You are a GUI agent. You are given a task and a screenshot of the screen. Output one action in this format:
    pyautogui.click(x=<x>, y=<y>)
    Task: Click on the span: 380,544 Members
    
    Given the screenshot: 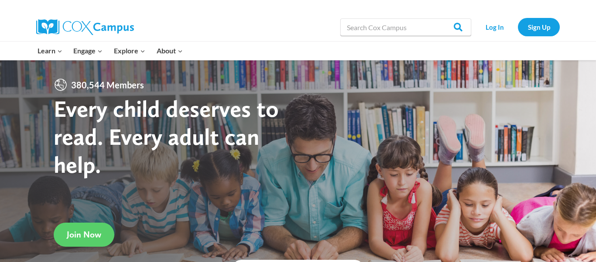 What is the action you would take?
    pyautogui.click(x=107, y=85)
    